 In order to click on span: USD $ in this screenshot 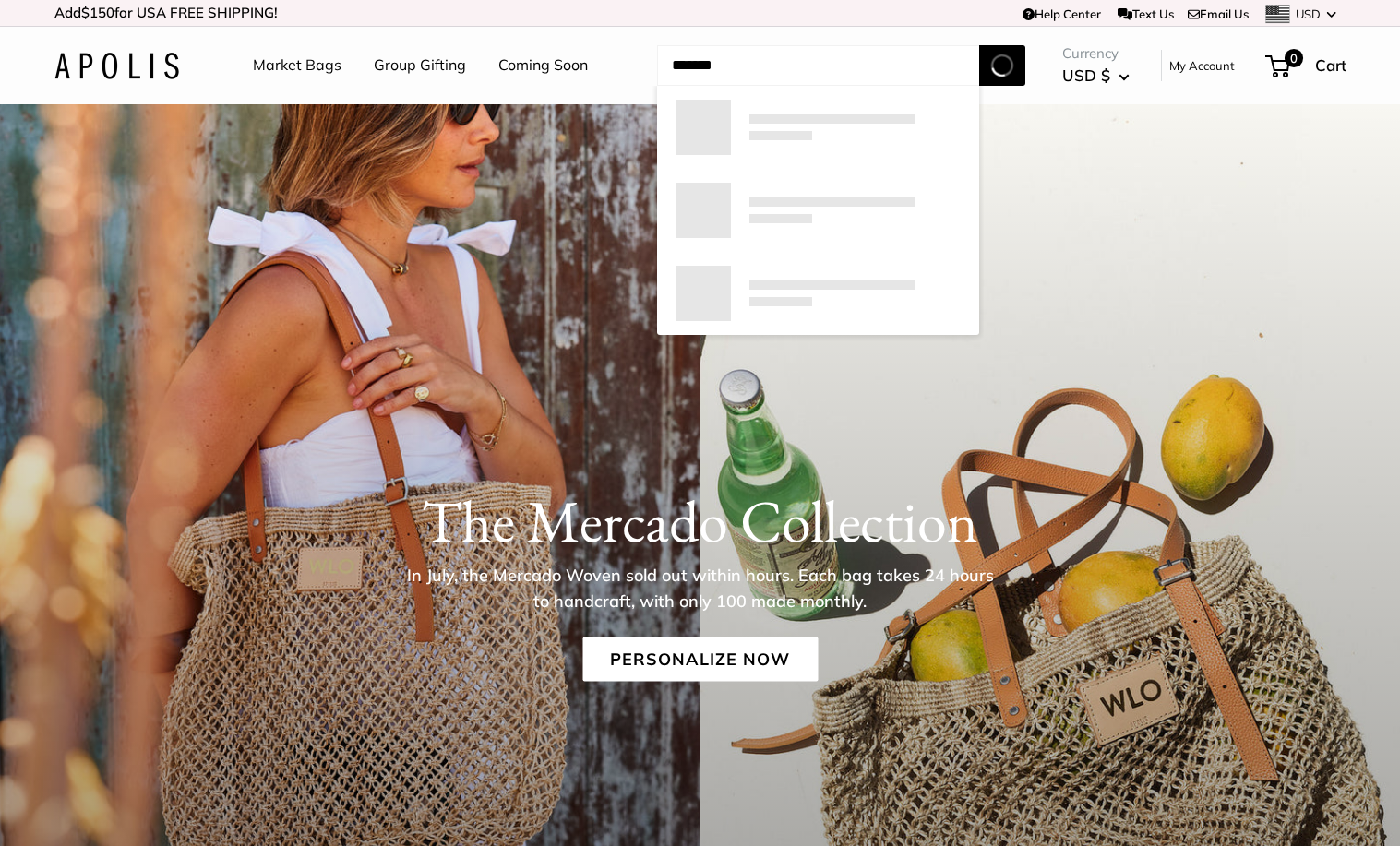, I will do `click(1086, 74)`.